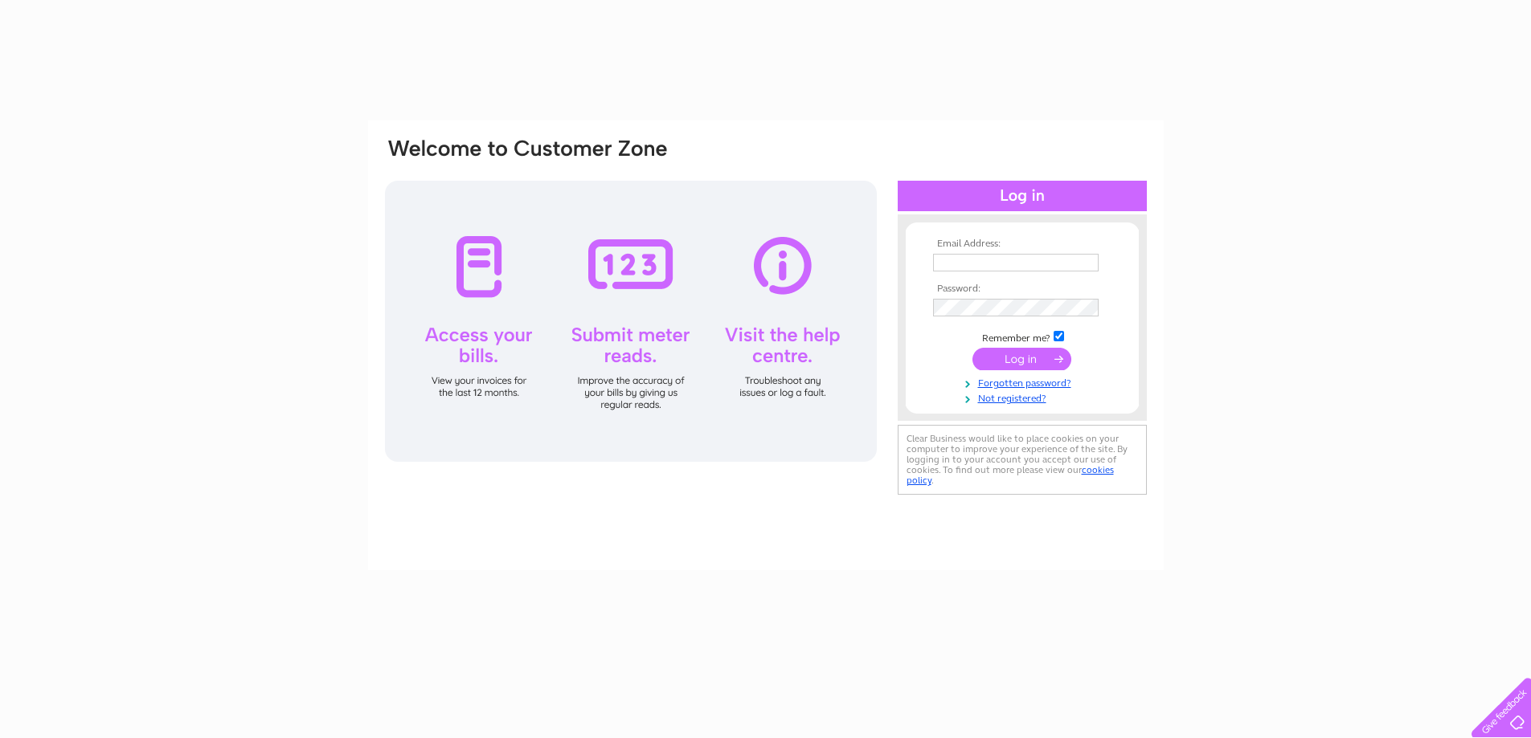  What do you see at coordinates (1010, 475) in the screenshot?
I see `a: cookies policy` at bounding box center [1010, 475].